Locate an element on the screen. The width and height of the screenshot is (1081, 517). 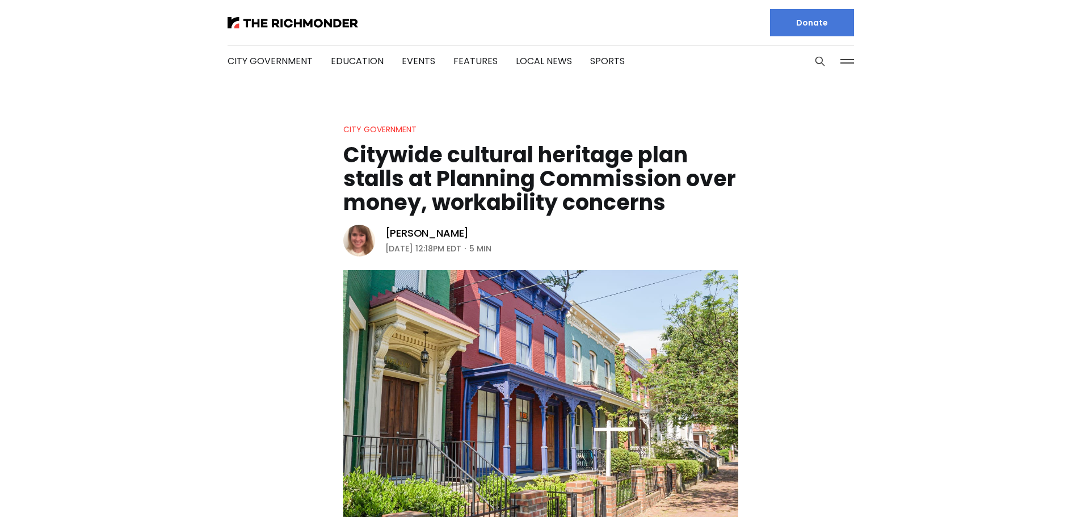
a: Education is located at coordinates (357, 61).